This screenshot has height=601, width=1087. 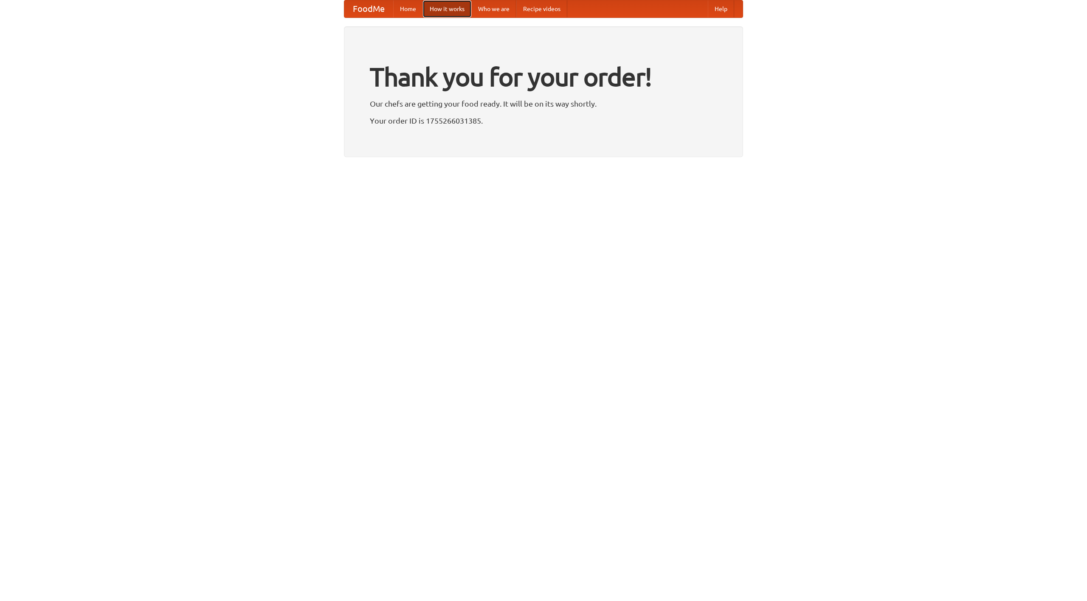 What do you see at coordinates (494, 9) in the screenshot?
I see `a: Who we are` at bounding box center [494, 9].